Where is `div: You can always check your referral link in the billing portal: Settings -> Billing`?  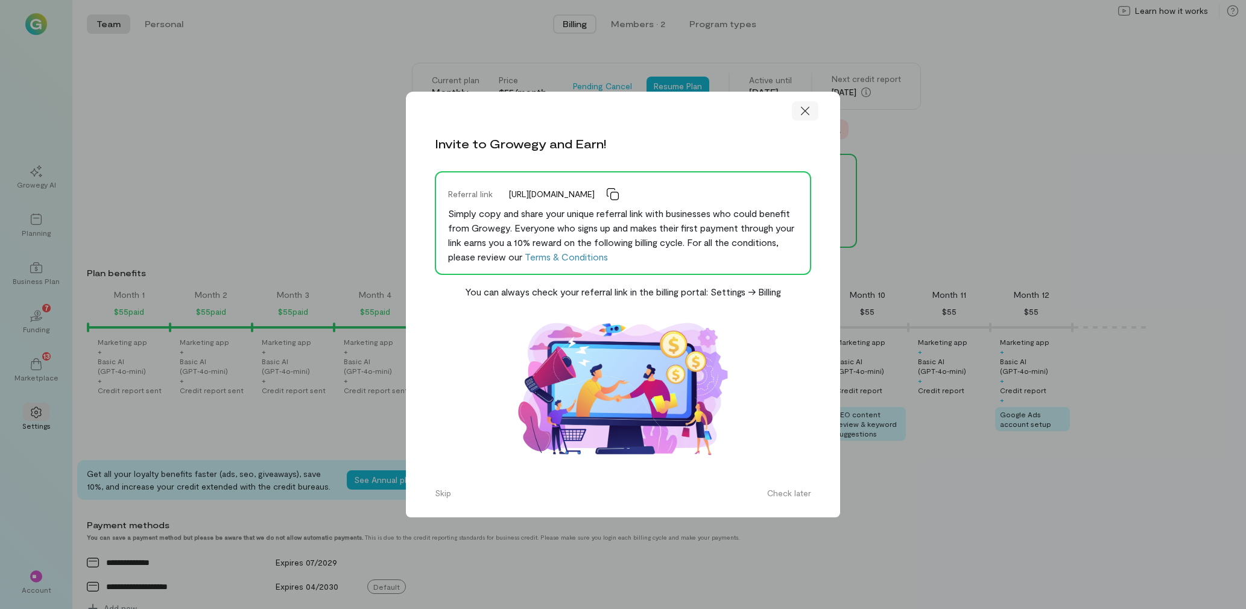
div: You can always check your referral link in the billing portal: Settings -> Billing is located at coordinates (623, 292).